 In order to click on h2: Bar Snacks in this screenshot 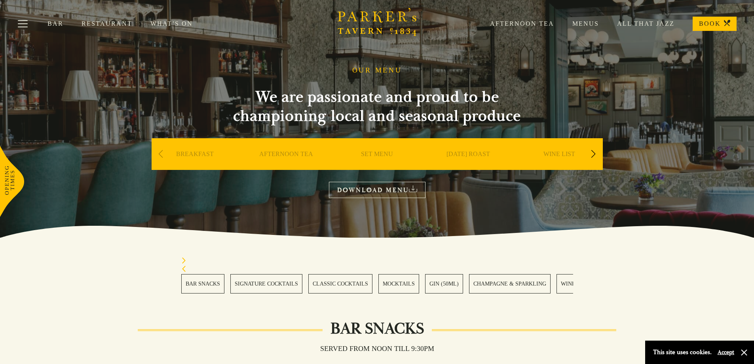, I will do `click(377, 328)`.